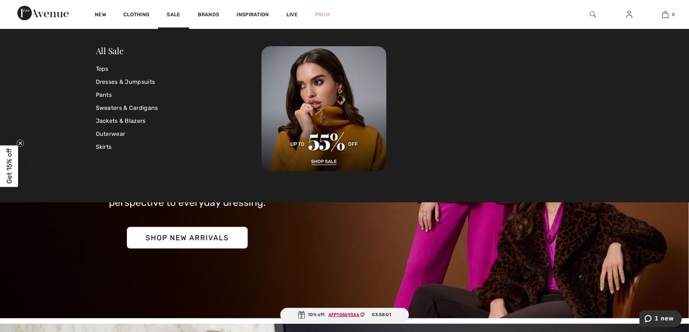  What do you see at coordinates (665, 14) in the screenshot?
I see `a: 0` at bounding box center [665, 14].